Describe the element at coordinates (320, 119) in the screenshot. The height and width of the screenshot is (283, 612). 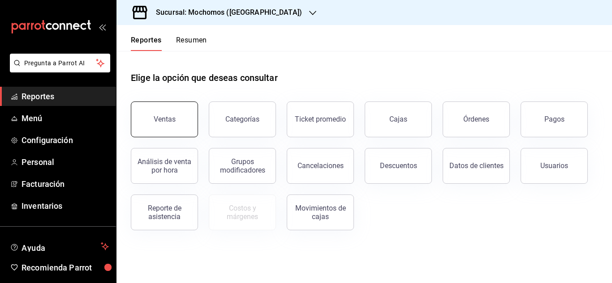
I see `div: Ticket promedio` at that location.